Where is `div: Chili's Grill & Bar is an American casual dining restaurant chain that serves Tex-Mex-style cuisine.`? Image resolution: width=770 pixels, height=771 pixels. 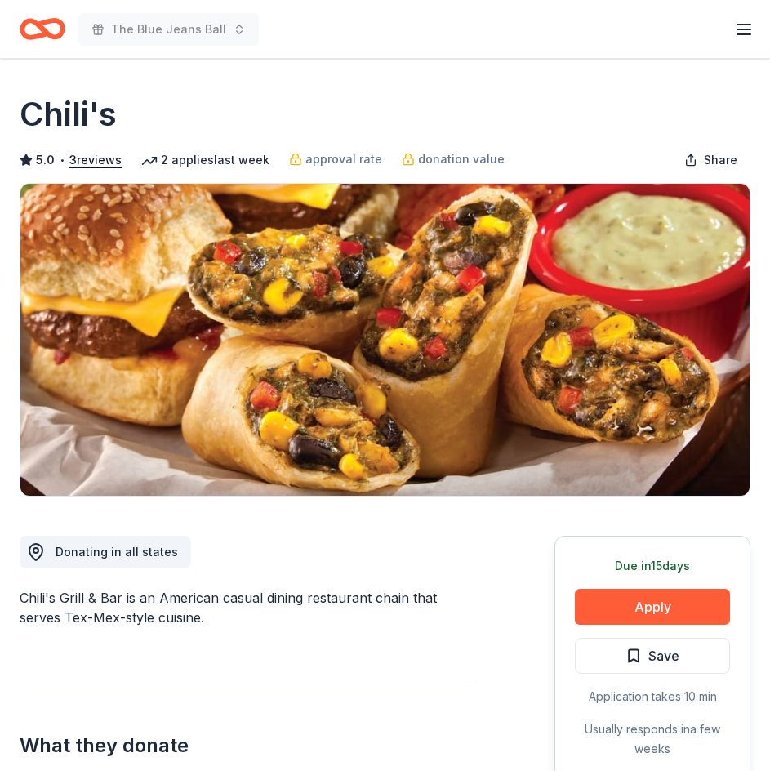 div: Chili's Grill & Bar is an American casual dining restaurant chain that serves Tex-Mex-style cuisine. is located at coordinates (247, 608).